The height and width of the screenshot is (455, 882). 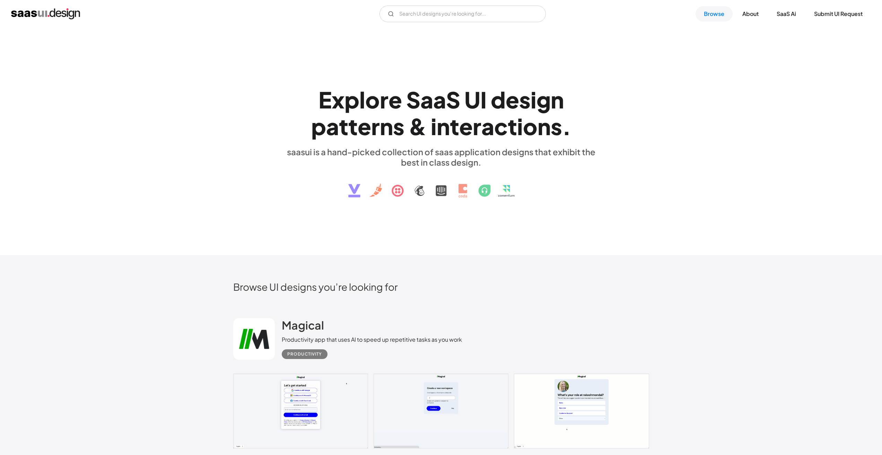 I want to click on a: home, so click(x=45, y=14).